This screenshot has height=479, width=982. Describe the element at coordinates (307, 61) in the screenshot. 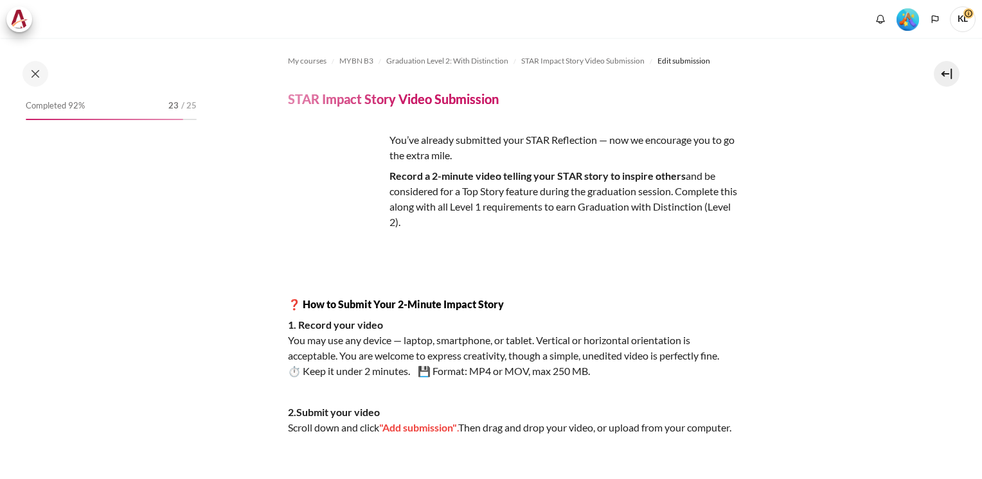

I see `span: My courses` at that location.